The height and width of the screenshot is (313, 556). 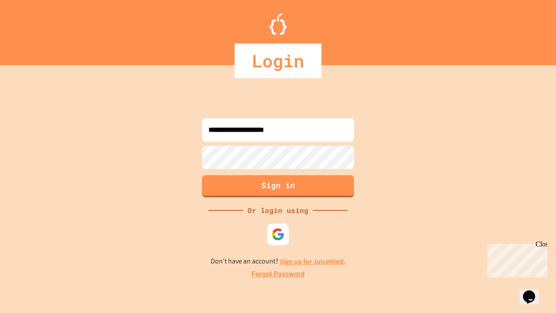 I want to click on a: Sign up for JuiceMind., so click(x=313, y=261).